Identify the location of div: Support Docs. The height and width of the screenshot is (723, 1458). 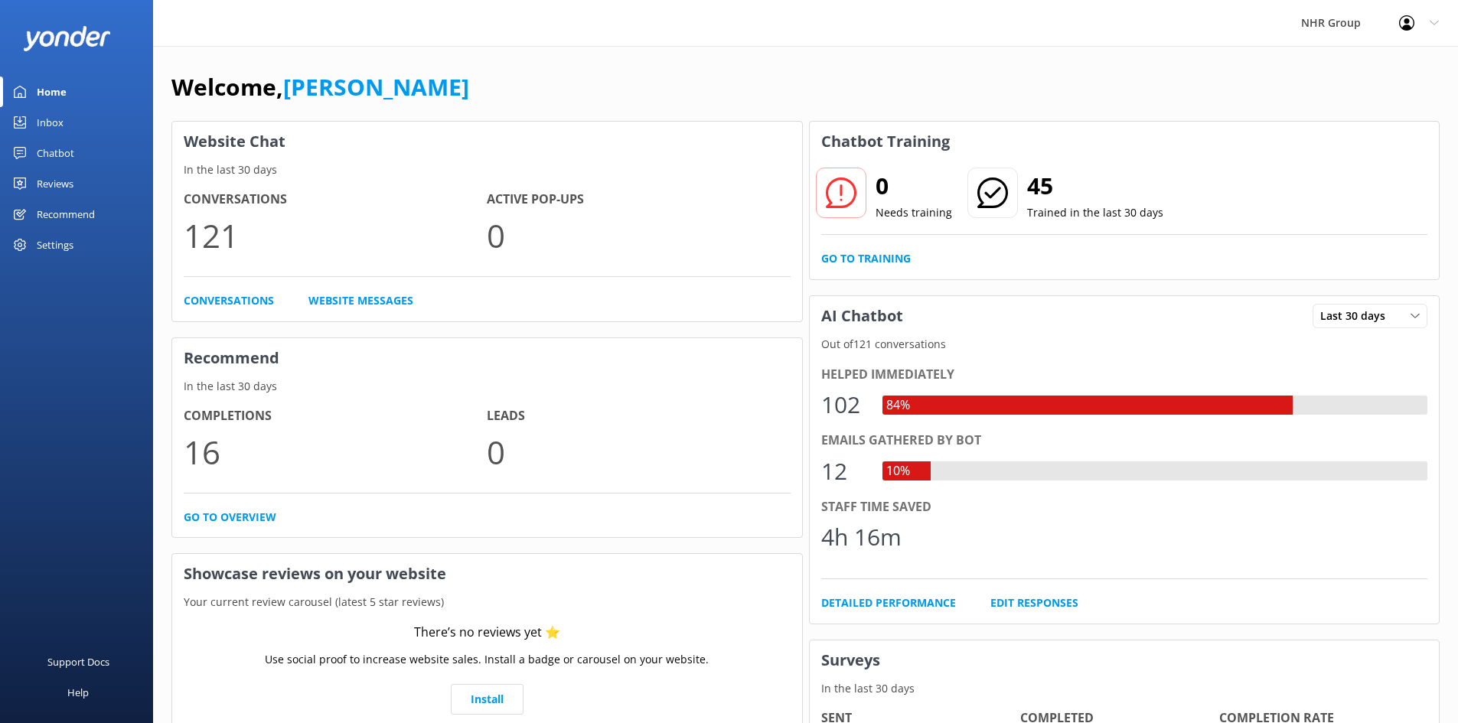
(78, 662).